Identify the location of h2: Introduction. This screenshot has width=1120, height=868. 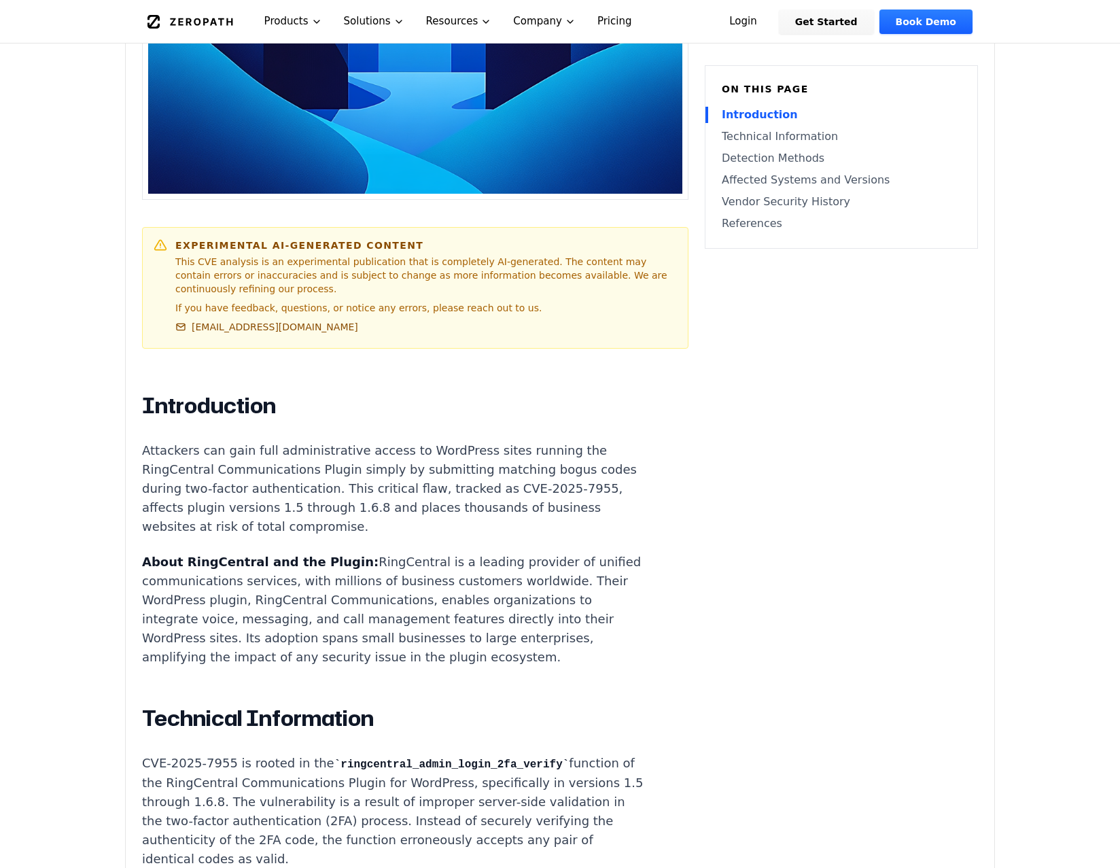
(395, 406).